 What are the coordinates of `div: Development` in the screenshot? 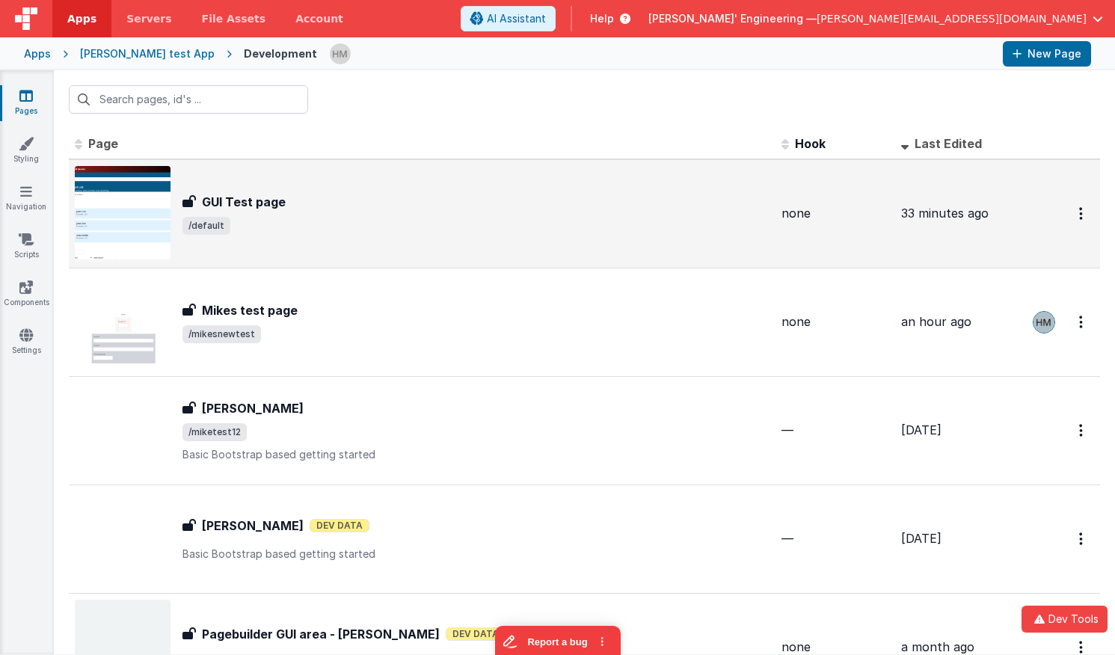 It's located at (280, 54).